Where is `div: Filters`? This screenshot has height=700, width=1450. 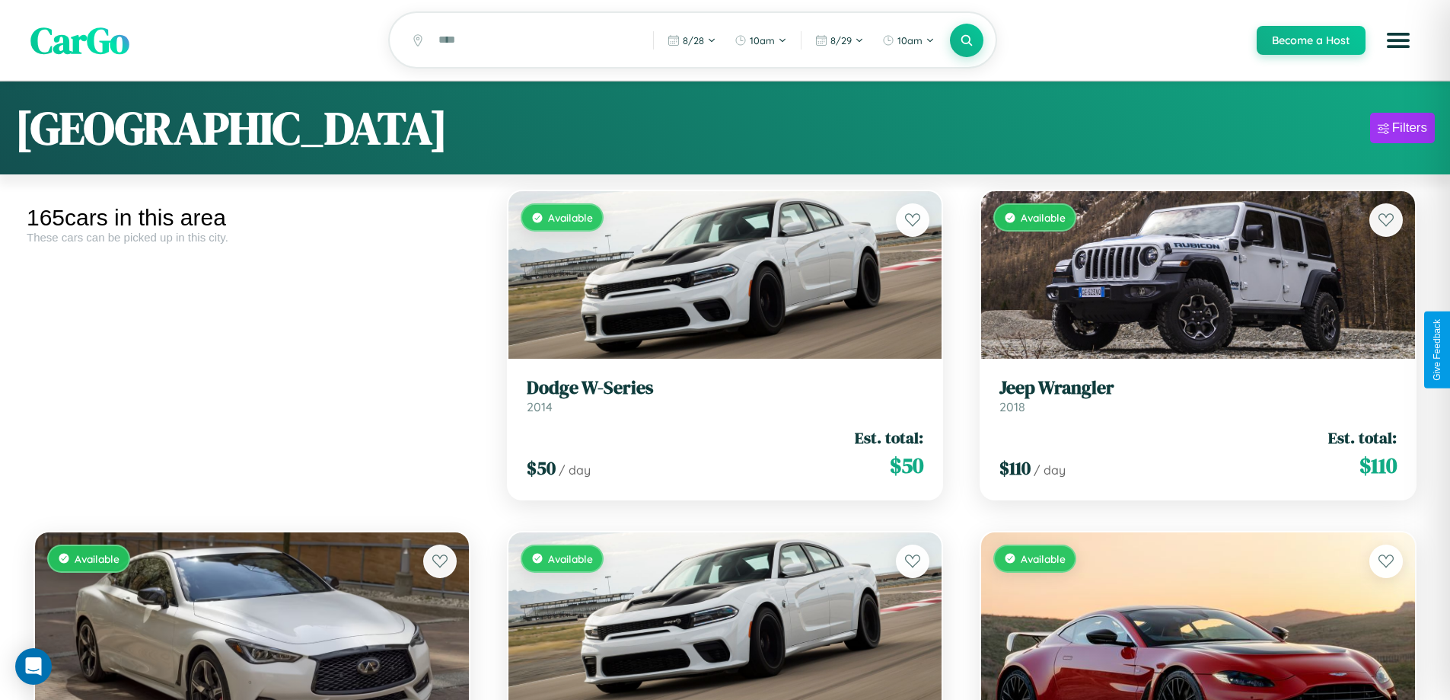 div: Filters is located at coordinates (1410, 128).